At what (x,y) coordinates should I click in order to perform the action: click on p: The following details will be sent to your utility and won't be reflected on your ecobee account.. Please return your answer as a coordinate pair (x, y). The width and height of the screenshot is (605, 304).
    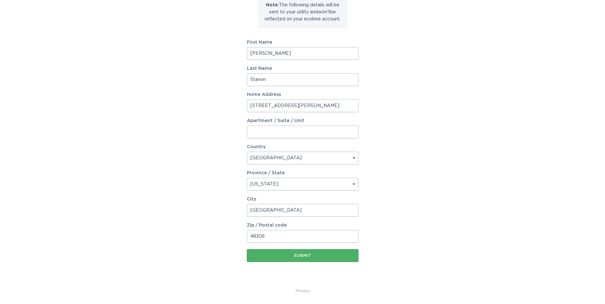
    Looking at the image, I should click on (303, 12).